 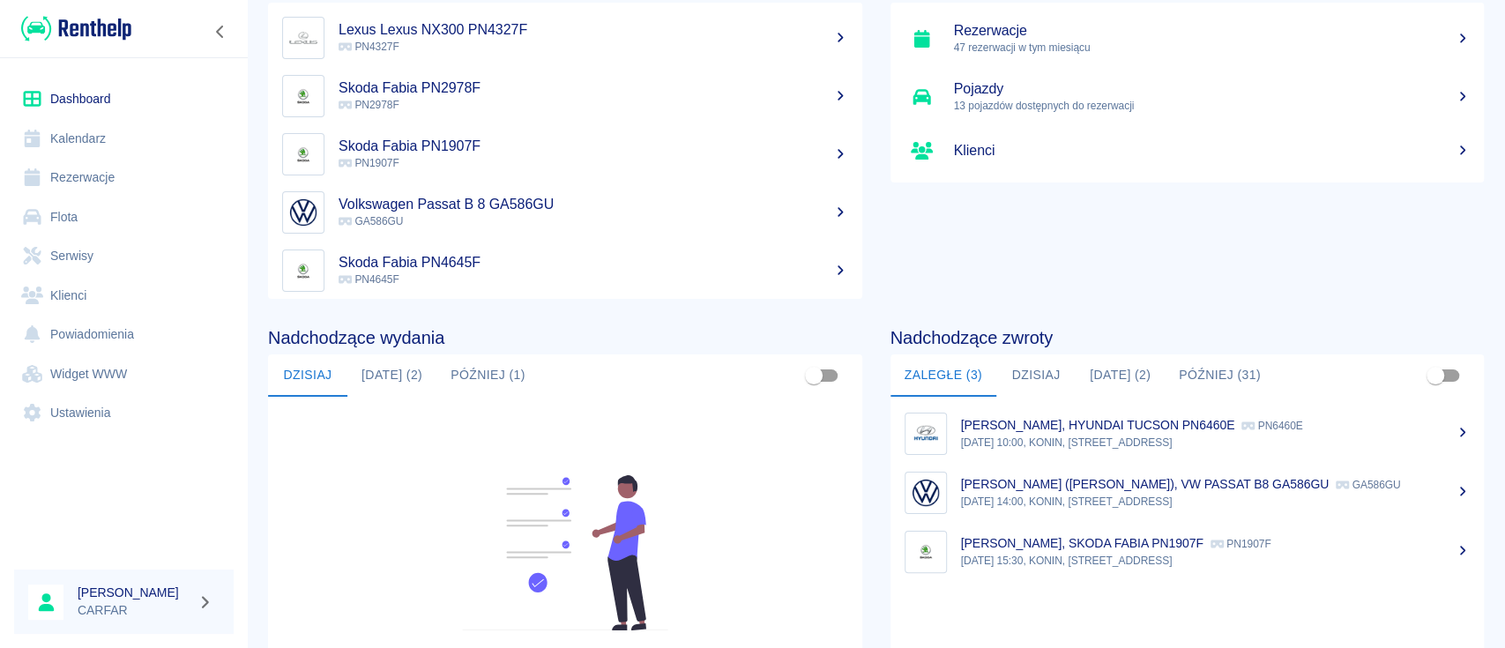 What do you see at coordinates (565, 212) in the screenshot?
I see `a: ImageVolkswagen Passat B 8 GA586GU GA586GU` at bounding box center [565, 212].